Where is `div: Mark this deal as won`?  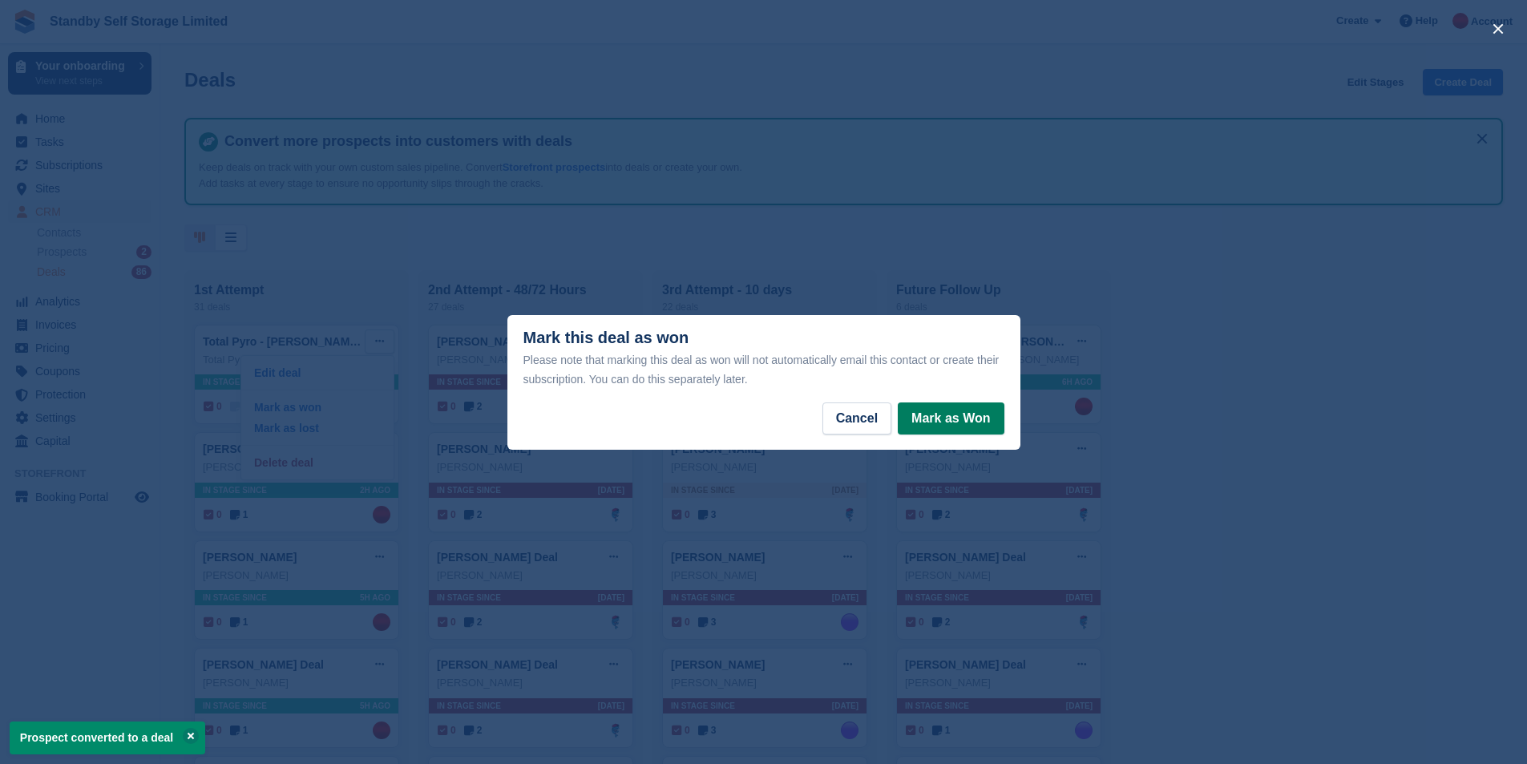 div: Mark this deal as won is located at coordinates (764, 358).